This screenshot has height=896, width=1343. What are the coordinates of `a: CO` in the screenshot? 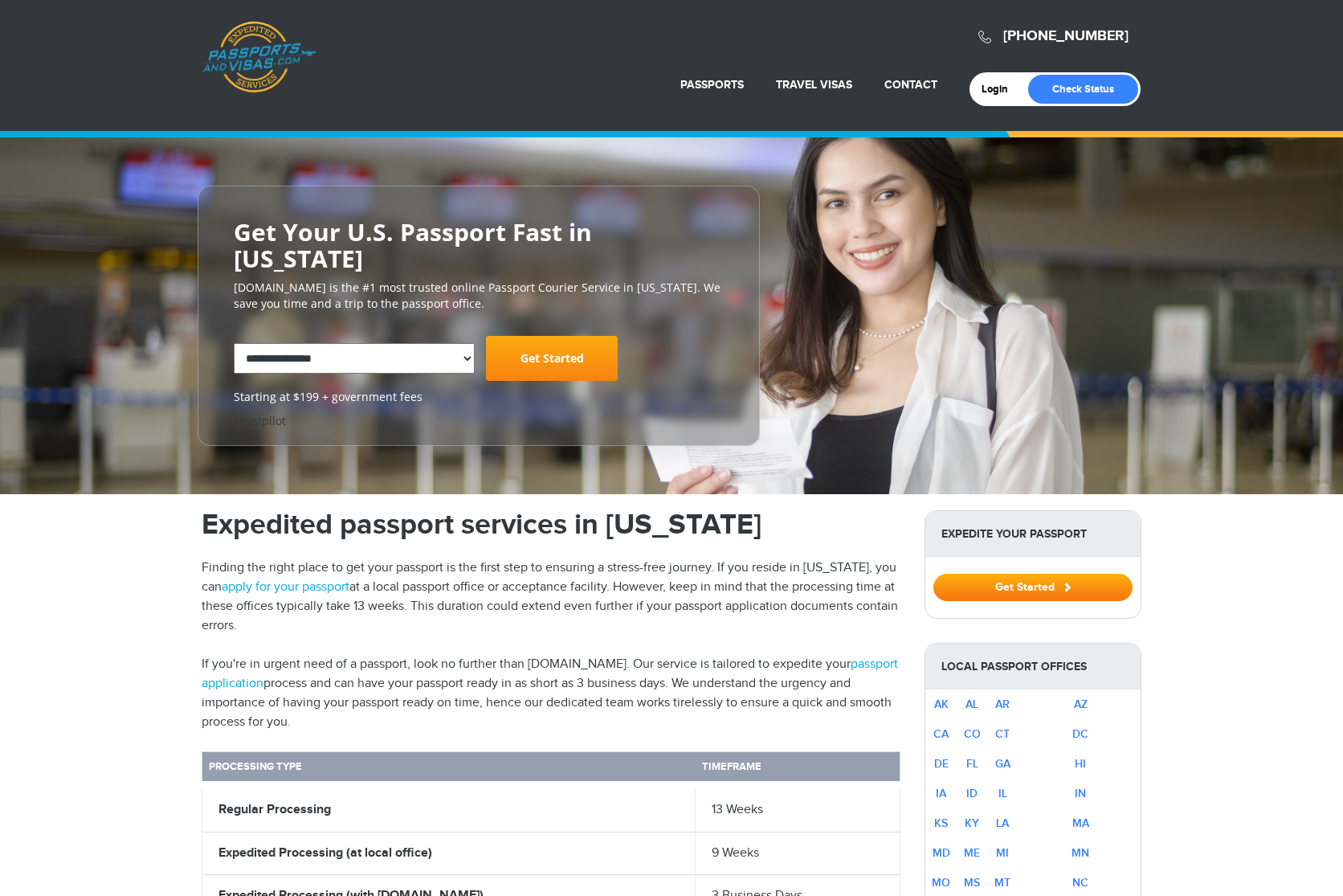 It's located at (972, 733).